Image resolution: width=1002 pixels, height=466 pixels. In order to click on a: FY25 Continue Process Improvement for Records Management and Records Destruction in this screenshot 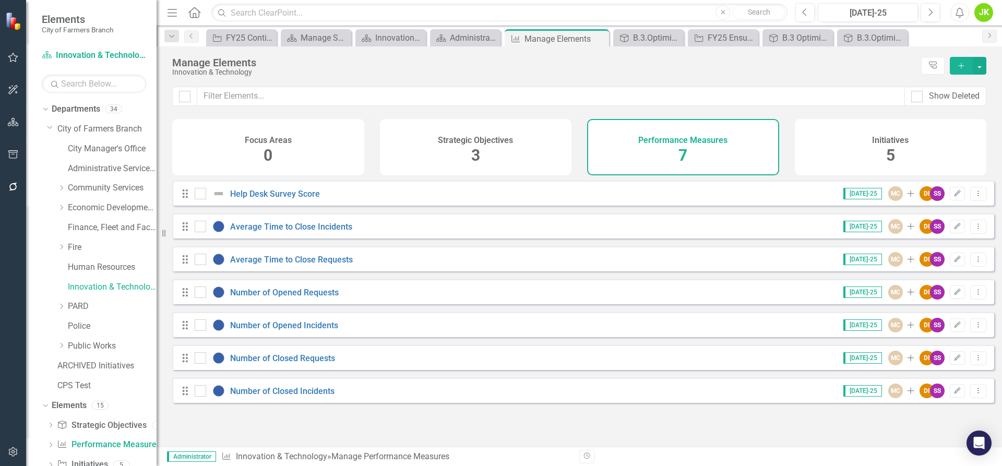, I will do `click(241, 38)`.